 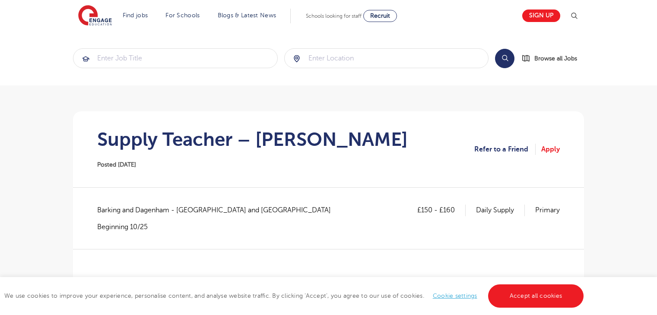 What do you see at coordinates (95, 16) in the screenshot?
I see `img: Engage Education` at bounding box center [95, 16].